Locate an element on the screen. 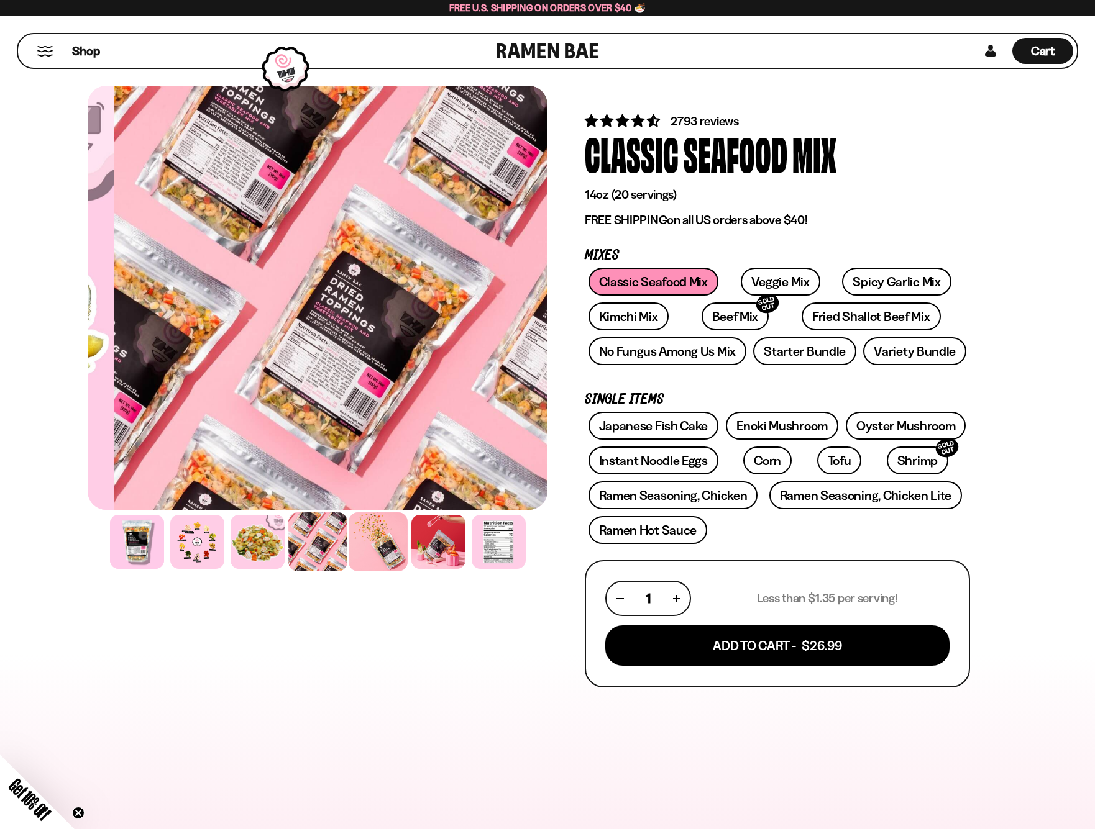 The image size is (1095, 829). div: Classic is located at coordinates (631, 153).